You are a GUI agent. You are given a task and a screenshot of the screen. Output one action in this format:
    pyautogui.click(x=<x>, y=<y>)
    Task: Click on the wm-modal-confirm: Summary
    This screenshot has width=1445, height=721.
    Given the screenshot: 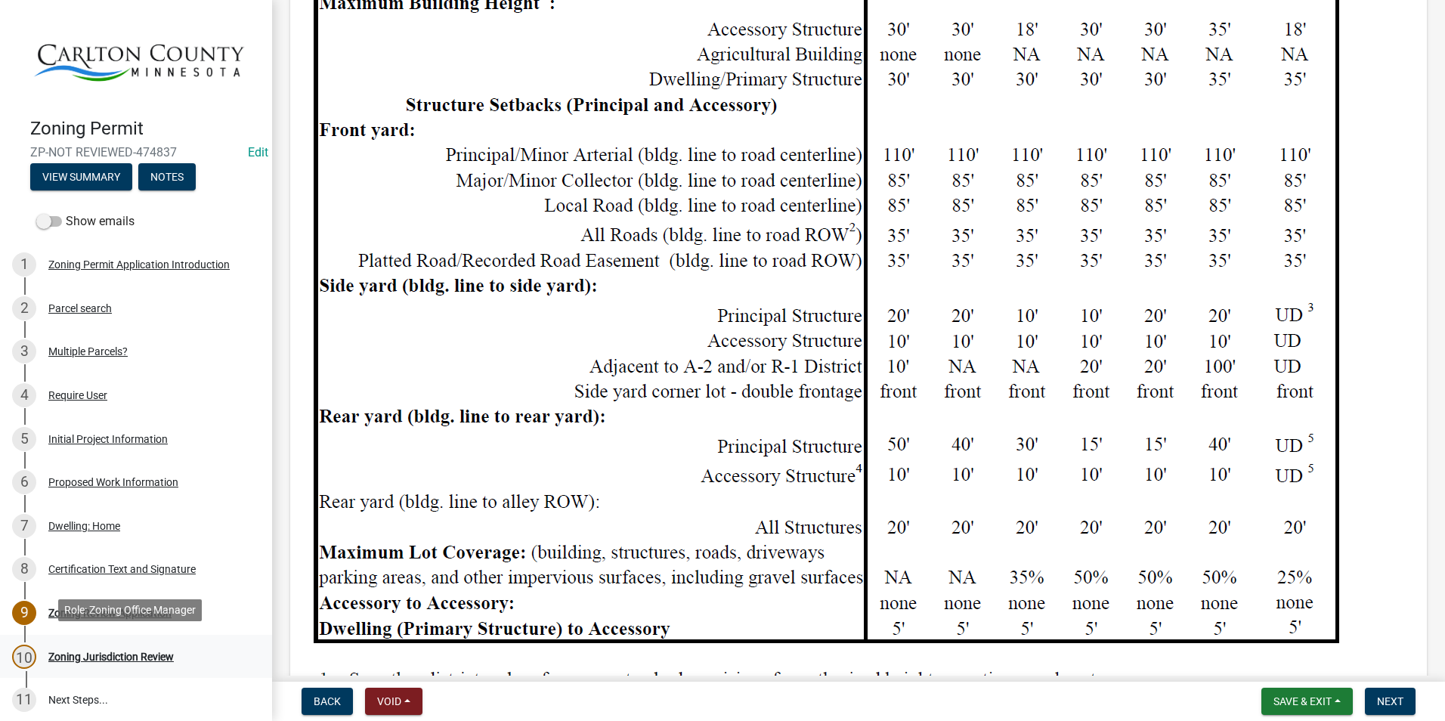 What is the action you would take?
    pyautogui.click(x=81, y=178)
    